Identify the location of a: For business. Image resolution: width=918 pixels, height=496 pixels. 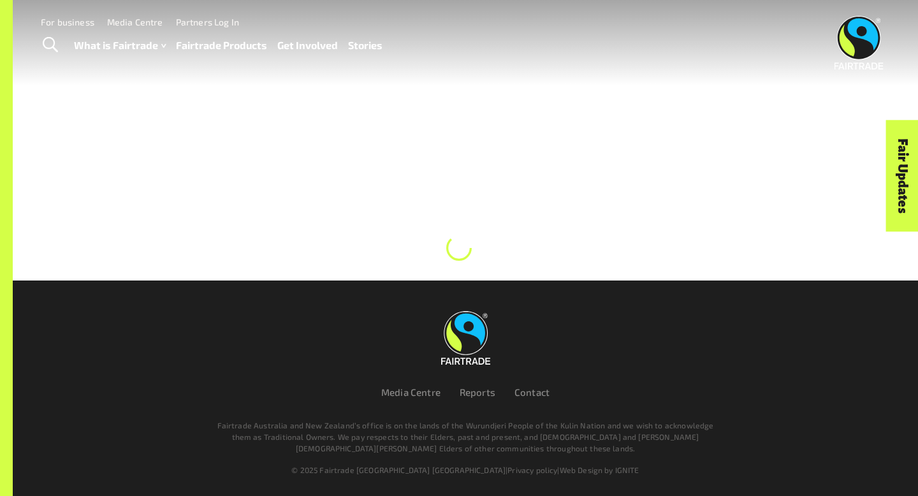
(68, 22).